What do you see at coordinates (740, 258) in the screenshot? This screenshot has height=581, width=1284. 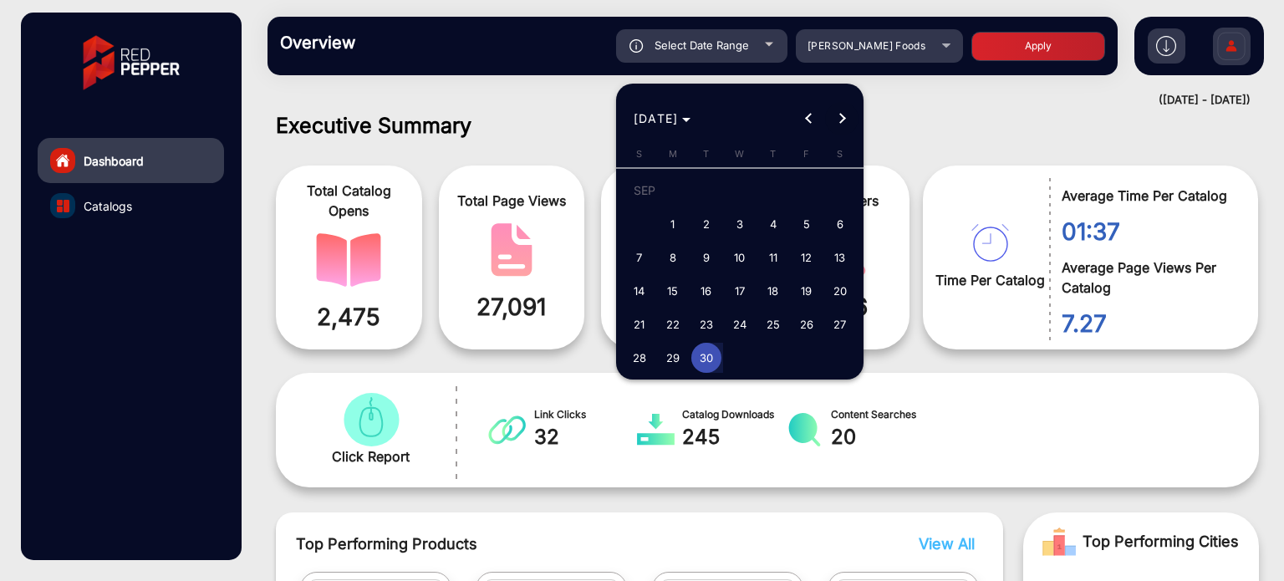 I see `span: 10` at bounding box center [740, 258].